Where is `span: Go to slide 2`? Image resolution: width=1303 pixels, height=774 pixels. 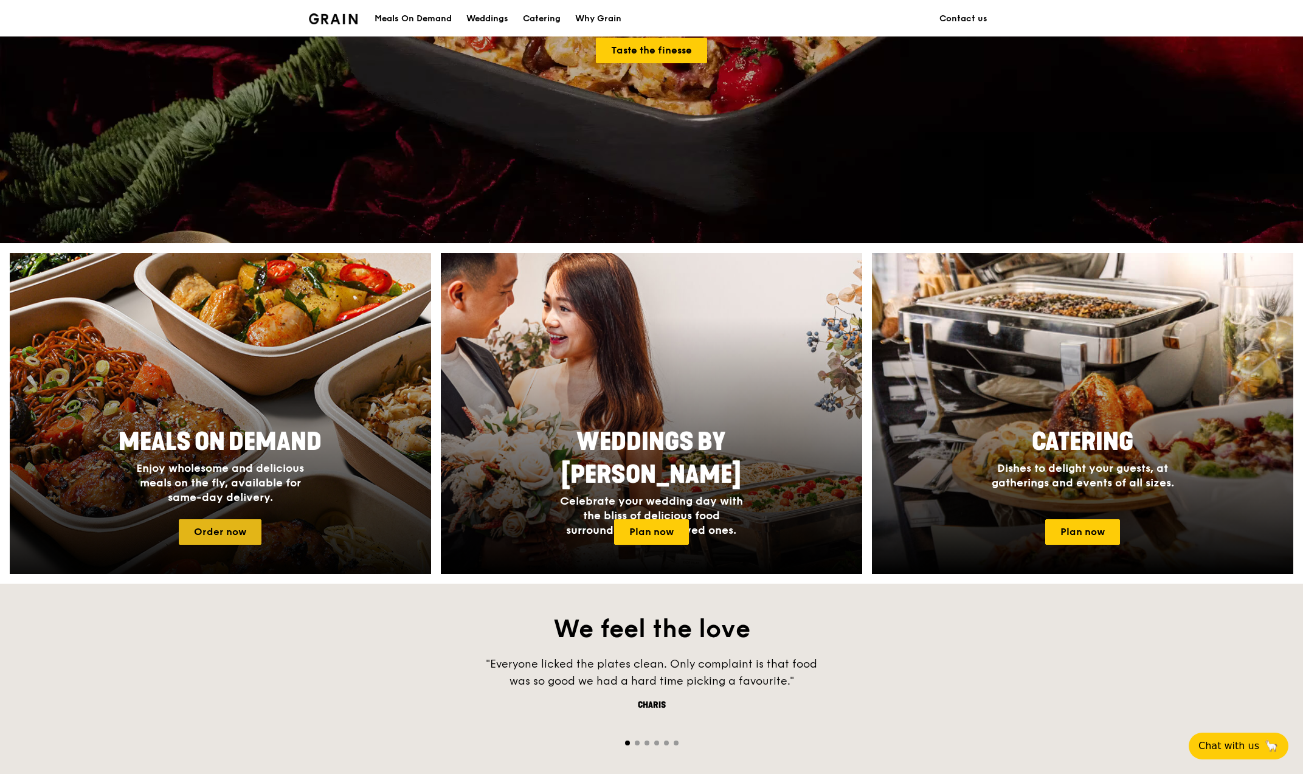 span: Go to slide 2 is located at coordinates (637, 743).